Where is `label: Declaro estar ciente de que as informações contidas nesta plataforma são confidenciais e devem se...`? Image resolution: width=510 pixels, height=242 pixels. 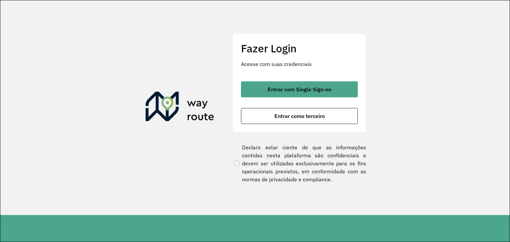
label: Declaro estar ciente de que as informações contidas nesta plataforma são confidenciais e devem se... is located at coordinates (300, 164).